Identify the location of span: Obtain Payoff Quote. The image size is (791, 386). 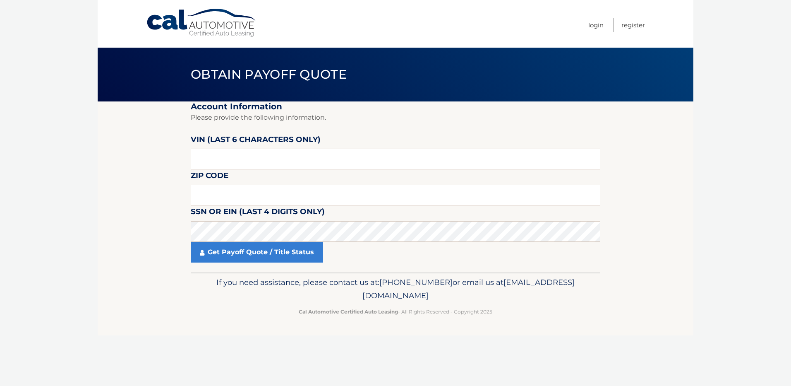
(269, 74).